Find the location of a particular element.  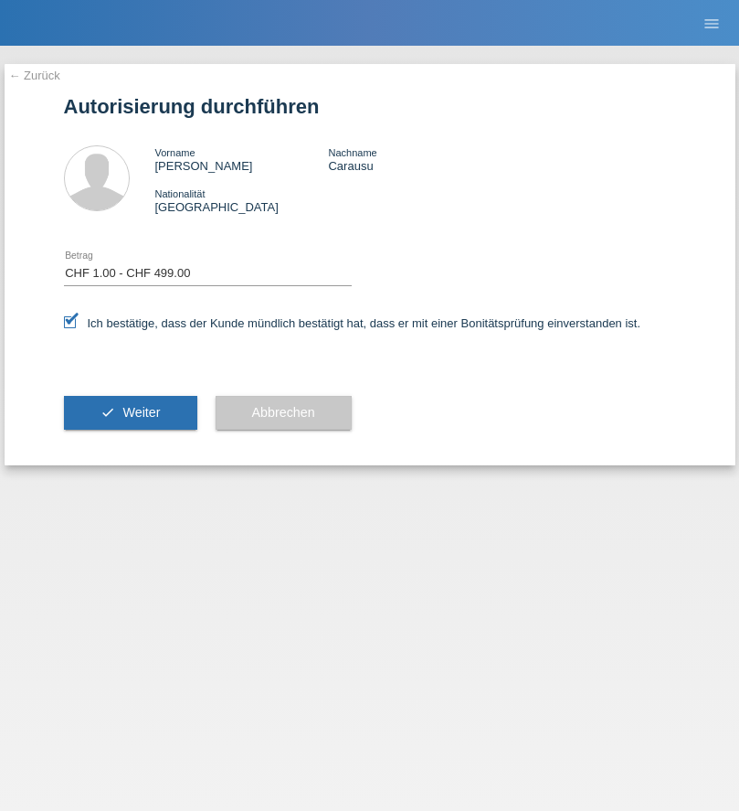

a: ← Zurück is located at coordinates (35, 75).